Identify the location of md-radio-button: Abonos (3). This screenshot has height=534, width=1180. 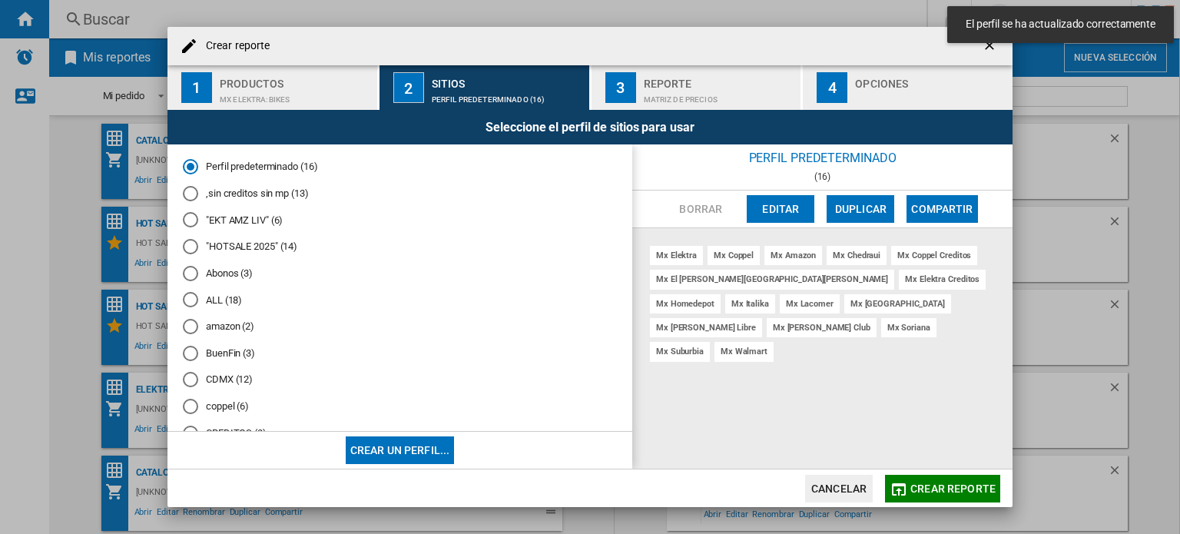
(400, 273).